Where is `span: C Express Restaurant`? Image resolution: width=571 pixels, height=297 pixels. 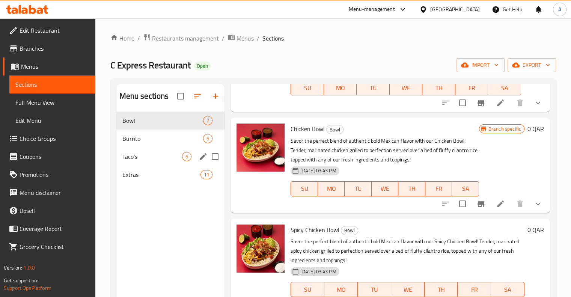
span: C Express Restaurant is located at coordinates (150, 65).